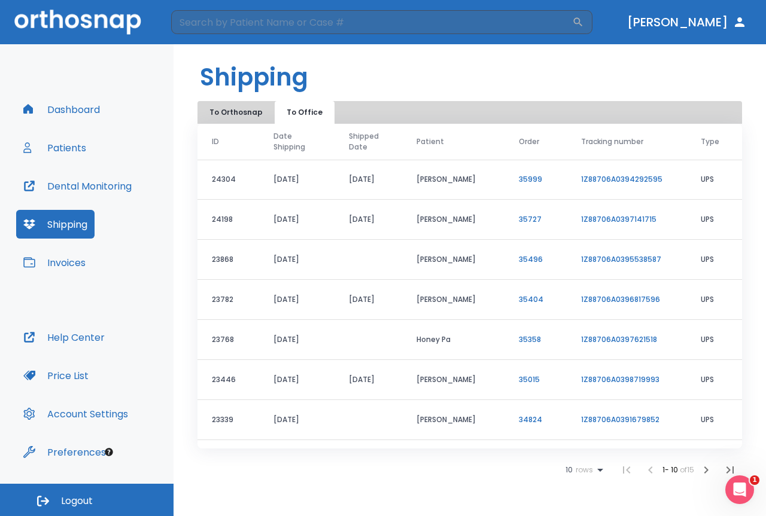 The width and height of the screenshot is (766, 516). What do you see at coordinates (54, 263) in the screenshot?
I see `a: Invoices` at bounding box center [54, 263].